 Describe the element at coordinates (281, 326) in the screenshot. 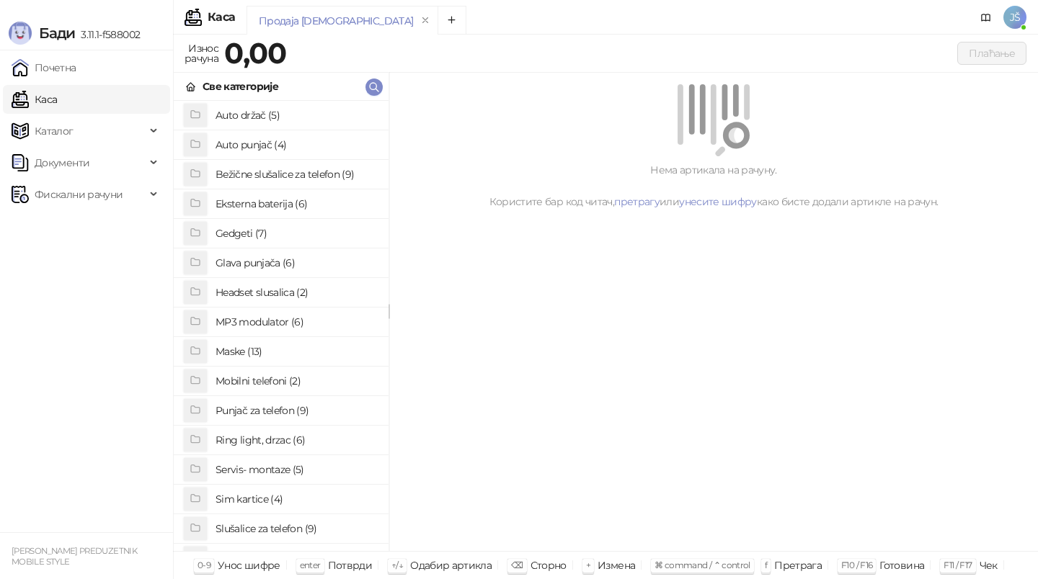

I see `div: grid` at that location.